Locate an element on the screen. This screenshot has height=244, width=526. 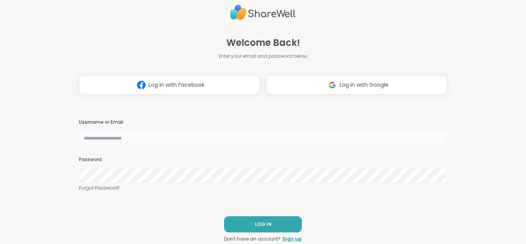
a: Forgot Password? is located at coordinates (263, 188).